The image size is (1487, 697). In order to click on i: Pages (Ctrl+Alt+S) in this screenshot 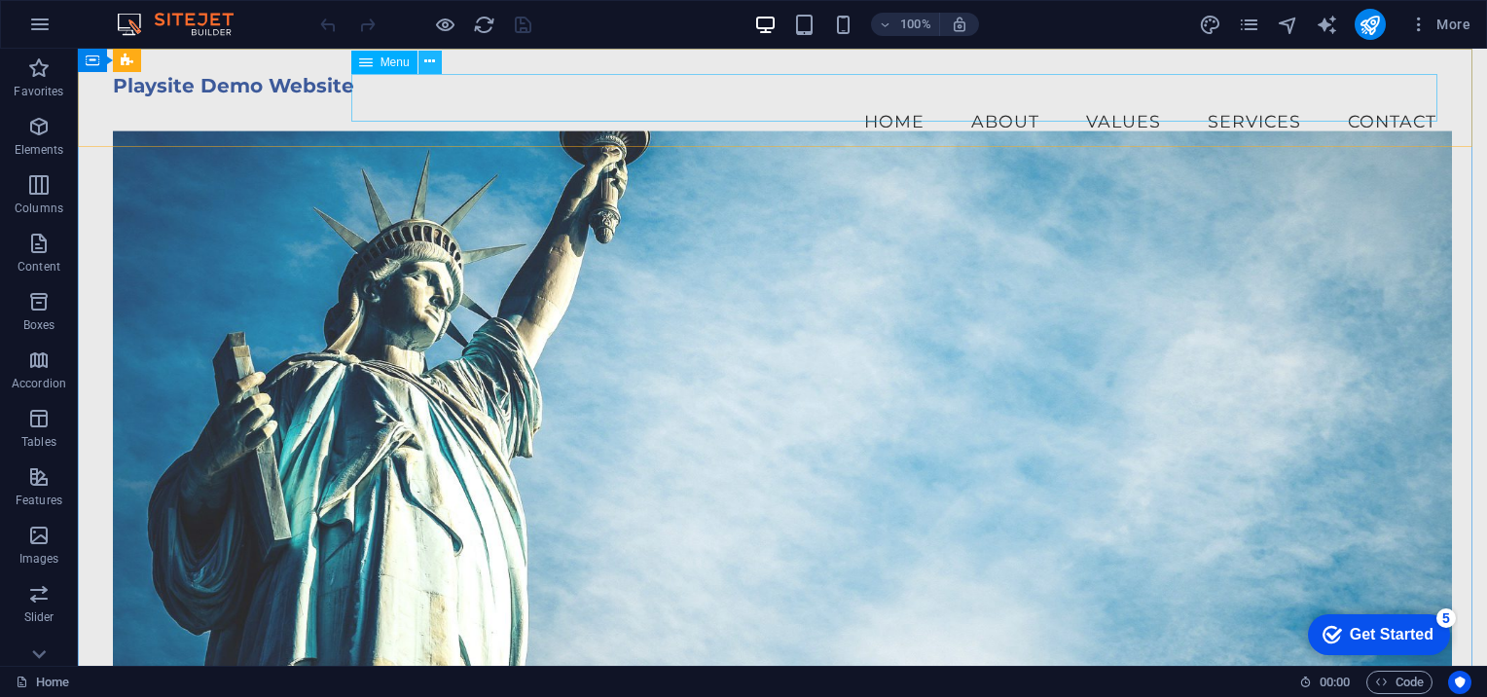, I will do `click(1248, 24)`.